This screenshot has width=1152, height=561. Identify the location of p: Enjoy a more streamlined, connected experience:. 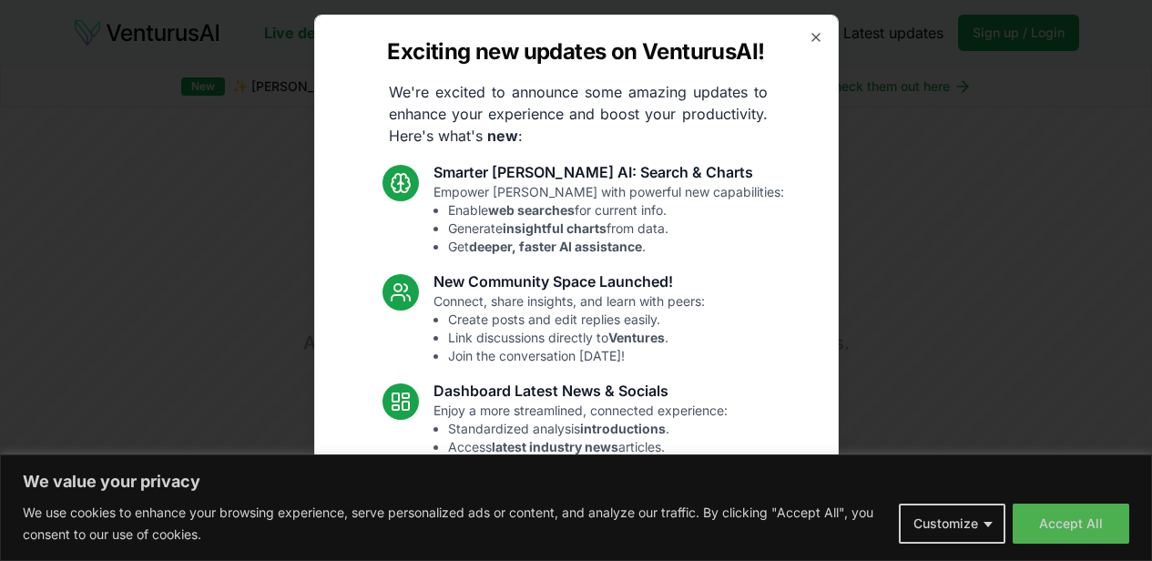
(580, 438).